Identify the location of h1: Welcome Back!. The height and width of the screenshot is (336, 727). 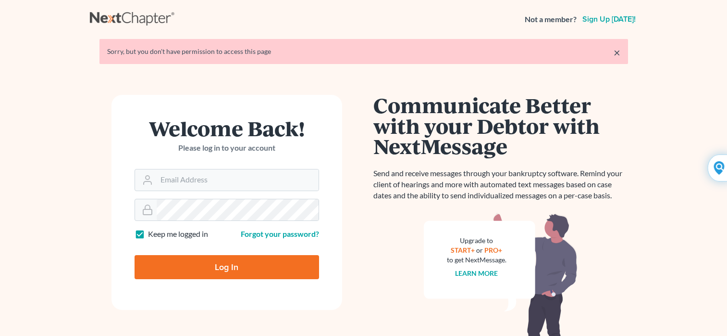
(227, 128).